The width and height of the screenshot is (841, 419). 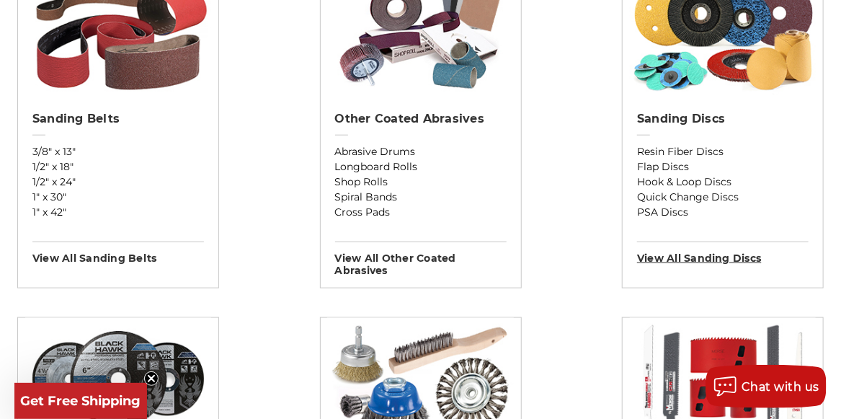 I want to click on a: 1/2" x 24", so click(x=118, y=182).